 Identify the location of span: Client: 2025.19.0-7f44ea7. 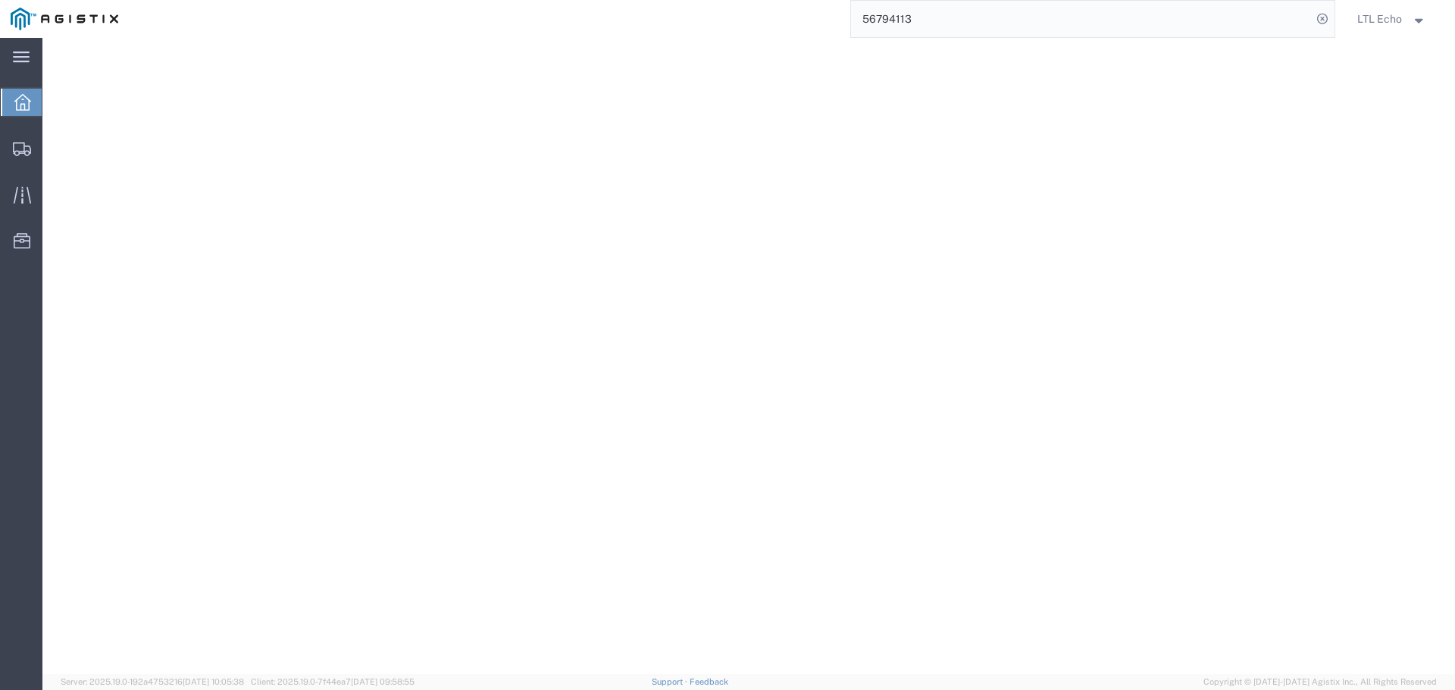
(333, 682).